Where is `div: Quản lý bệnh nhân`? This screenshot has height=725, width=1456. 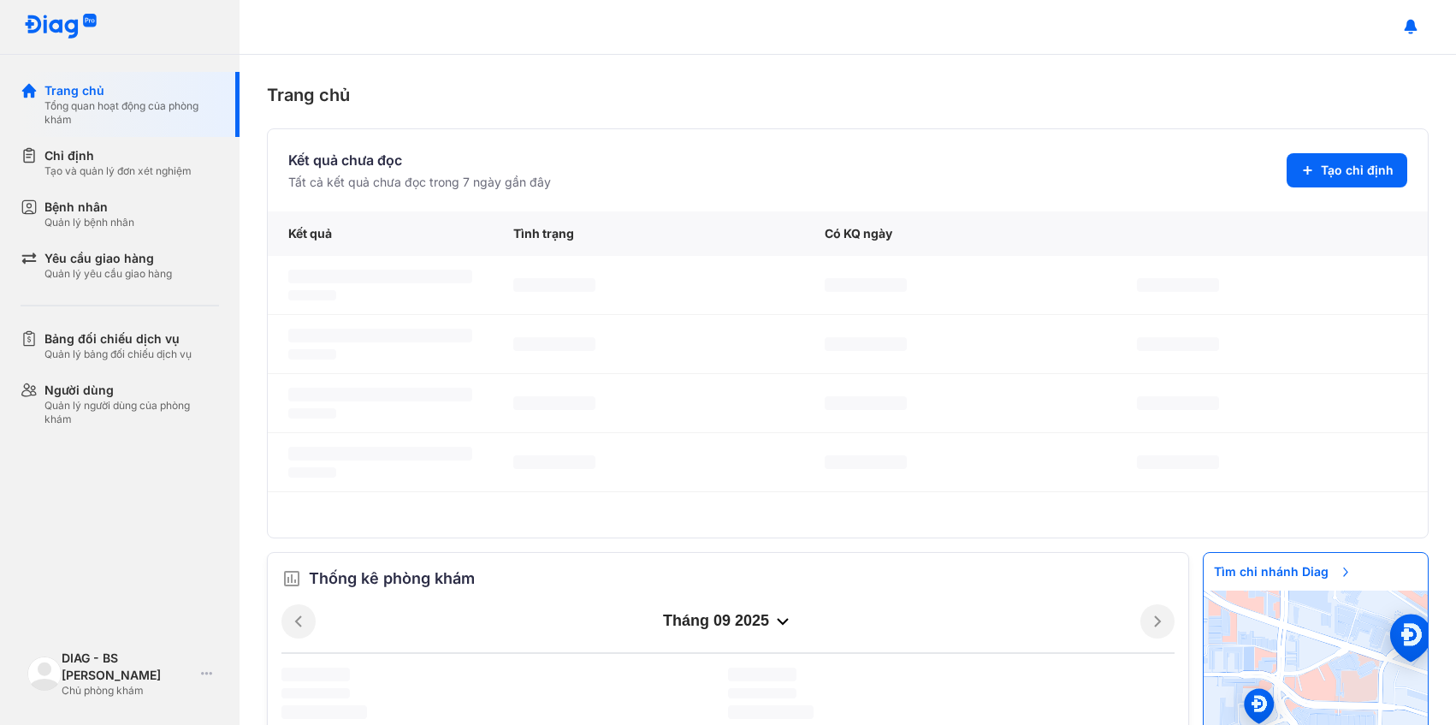
div: Quản lý bệnh nhân is located at coordinates (89, 222).